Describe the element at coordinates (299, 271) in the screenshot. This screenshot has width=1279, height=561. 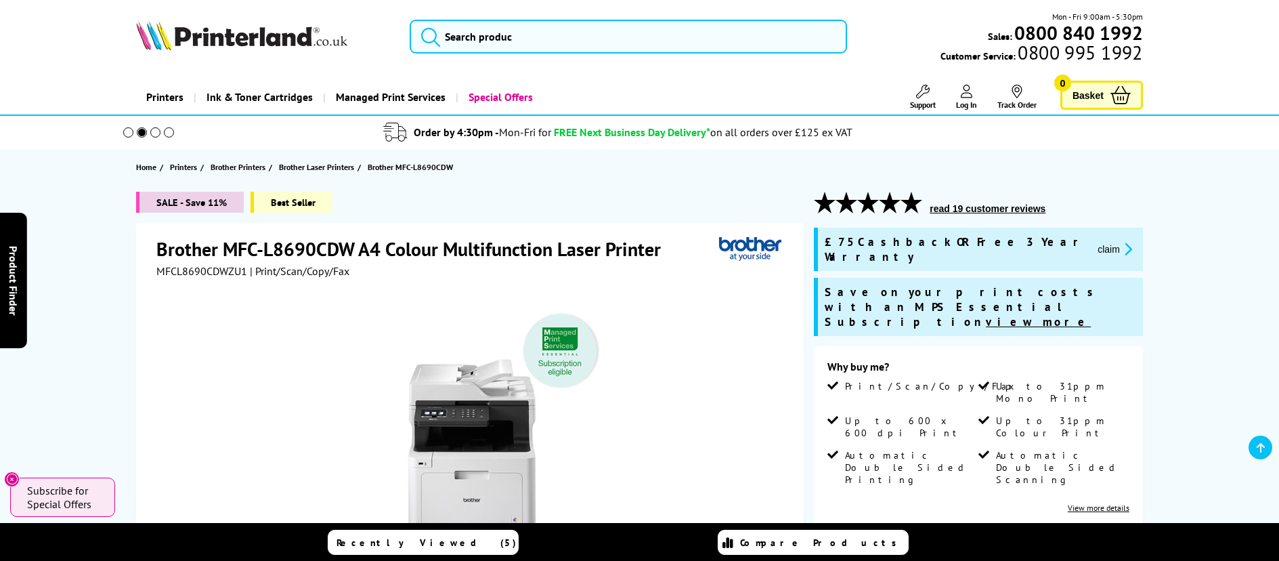
I see `span: | Print/Scan/Copy/Fax` at that location.